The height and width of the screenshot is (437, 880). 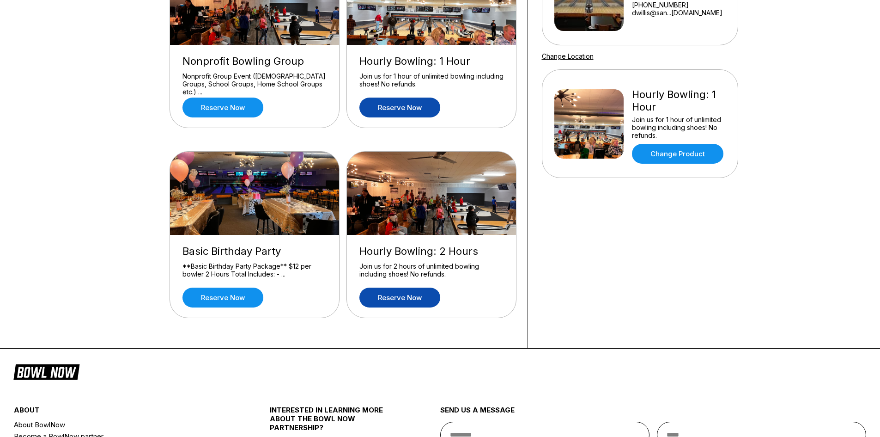 What do you see at coordinates (255, 270) in the screenshot?
I see `div: **Basic Birthday Party Package** $12 per bowler 2 Hours Total Includes: - ...` at bounding box center [255, 270].